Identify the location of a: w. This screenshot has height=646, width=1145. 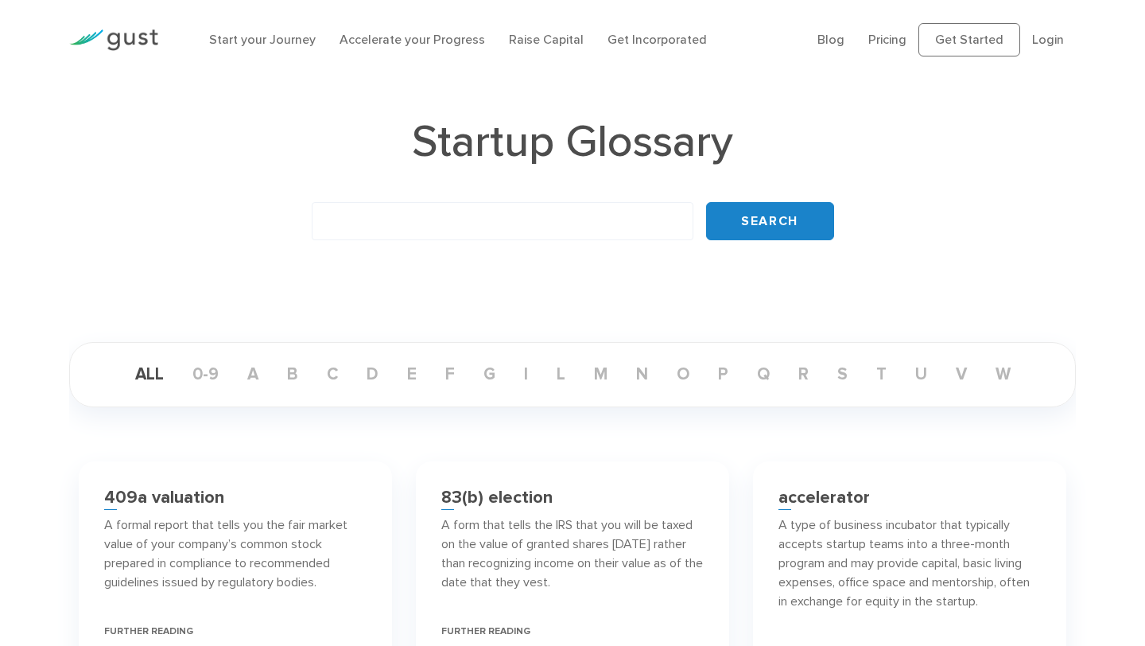
(1003, 374).